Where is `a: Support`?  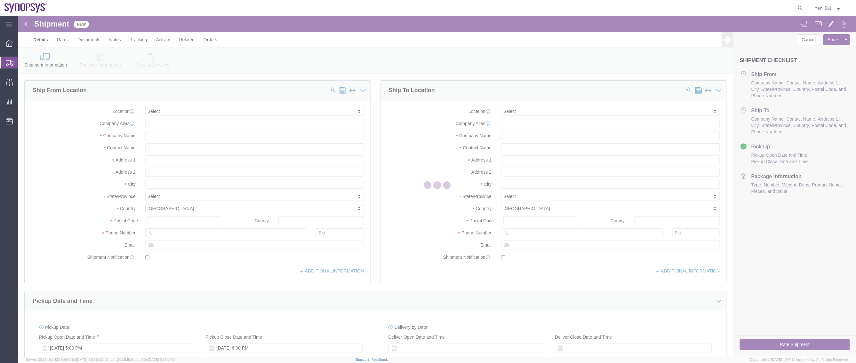
a: Support is located at coordinates (363, 360).